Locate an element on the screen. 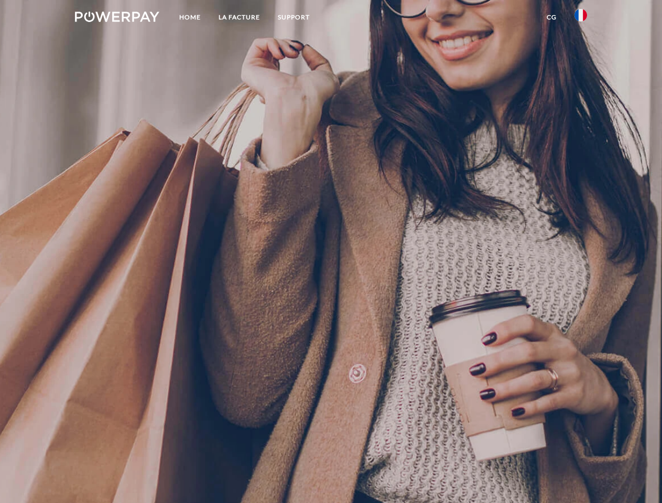 This screenshot has height=503, width=662. a: CG is located at coordinates (552, 17).